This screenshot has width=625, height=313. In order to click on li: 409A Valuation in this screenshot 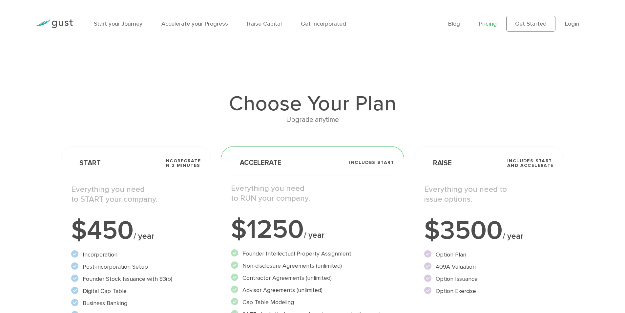, I will do `click(489, 266)`.